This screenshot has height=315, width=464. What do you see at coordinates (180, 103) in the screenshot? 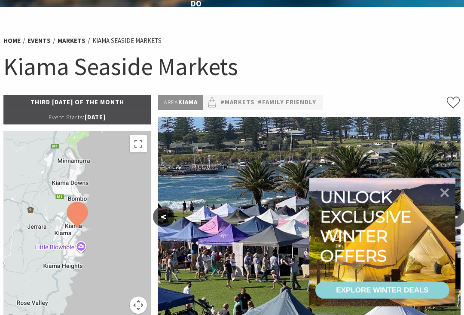
I see `p: Kiama` at bounding box center [180, 103].